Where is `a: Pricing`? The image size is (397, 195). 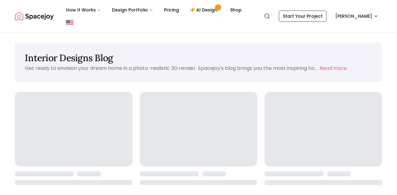 a: Pricing is located at coordinates (172, 10).